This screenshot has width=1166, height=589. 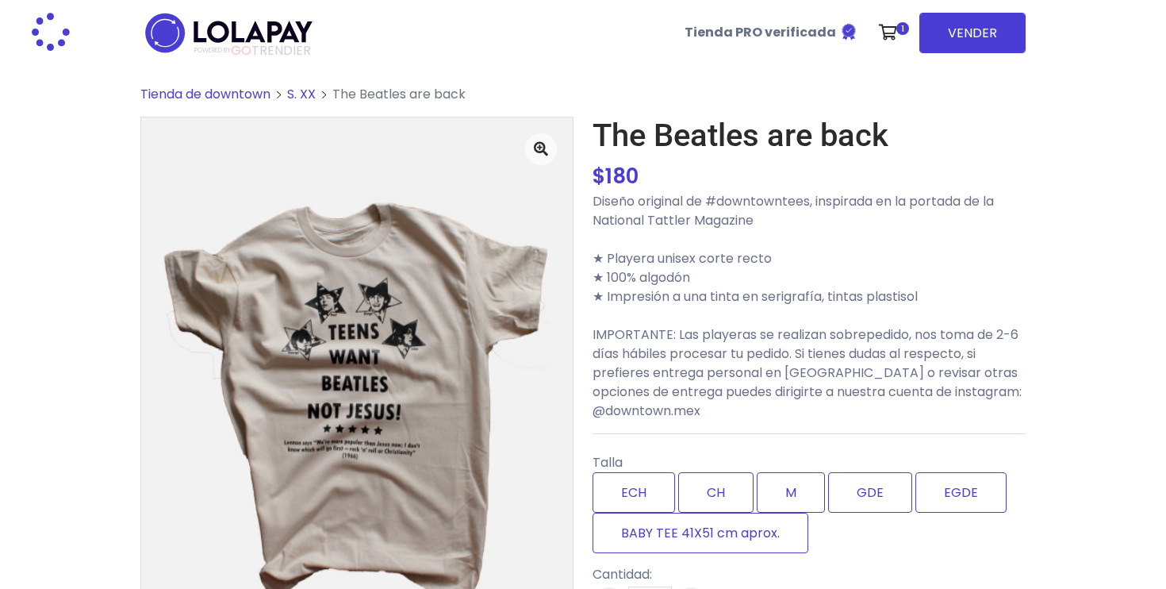 I want to click on span: 1, so click(x=903, y=29).